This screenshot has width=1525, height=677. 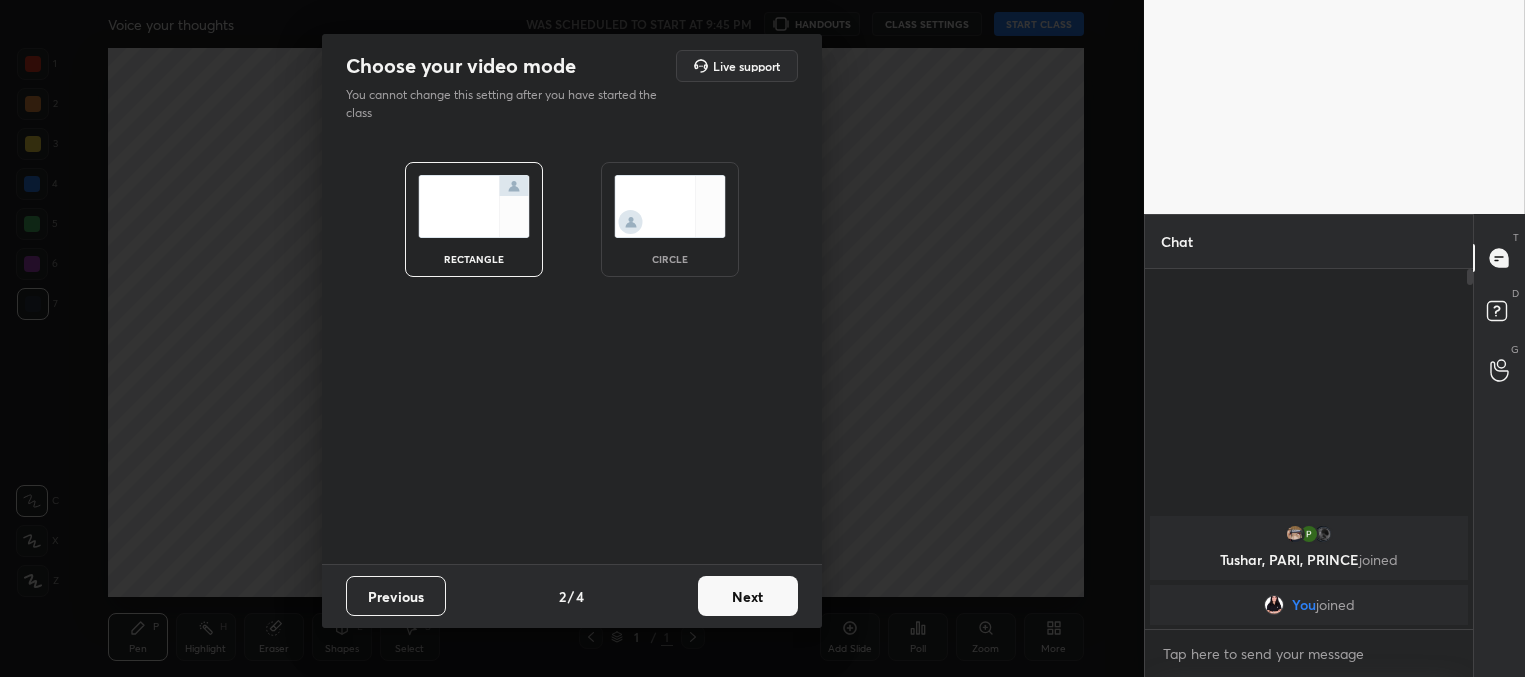 I want to click on p: You cannot change this setting after you have started the class, so click(x=508, y=104).